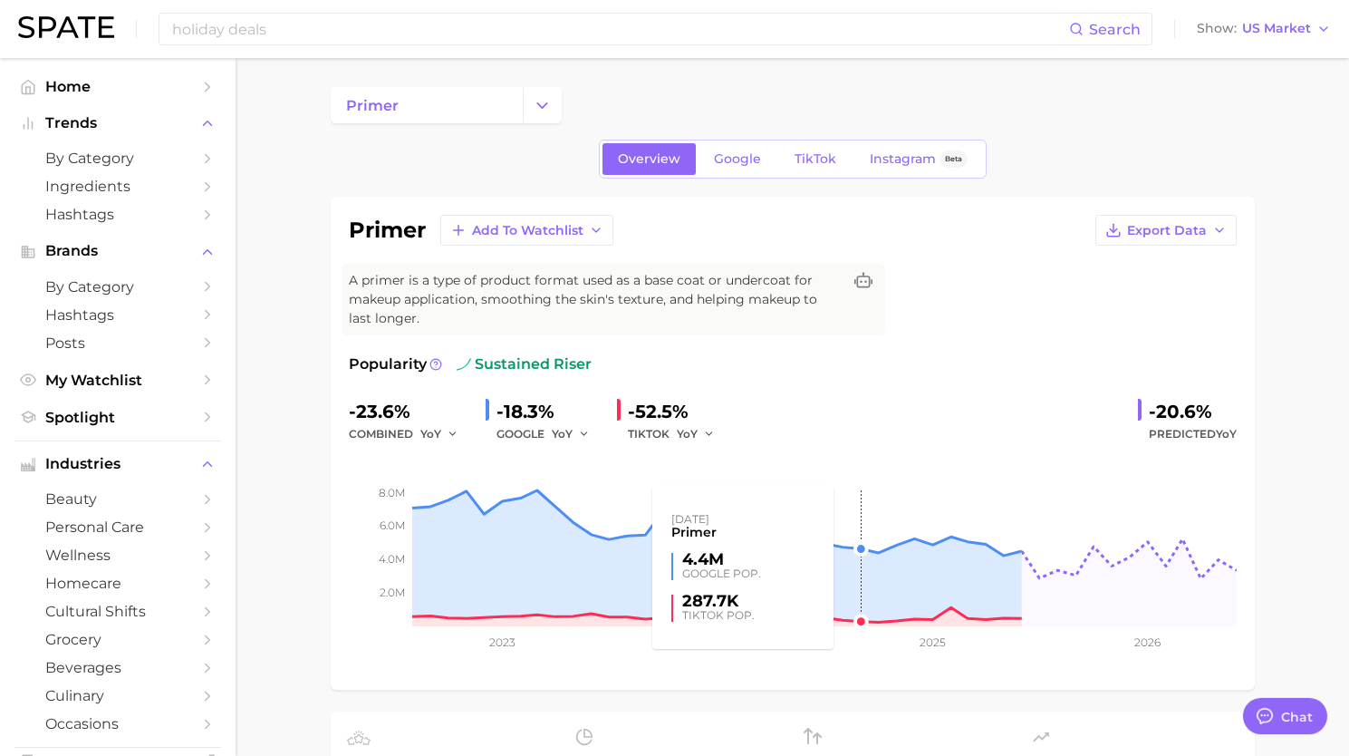 The width and height of the screenshot is (1349, 756). What do you see at coordinates (427, 105) in the screenshot?
I see `a: primer` at bounding box center [427, 105].